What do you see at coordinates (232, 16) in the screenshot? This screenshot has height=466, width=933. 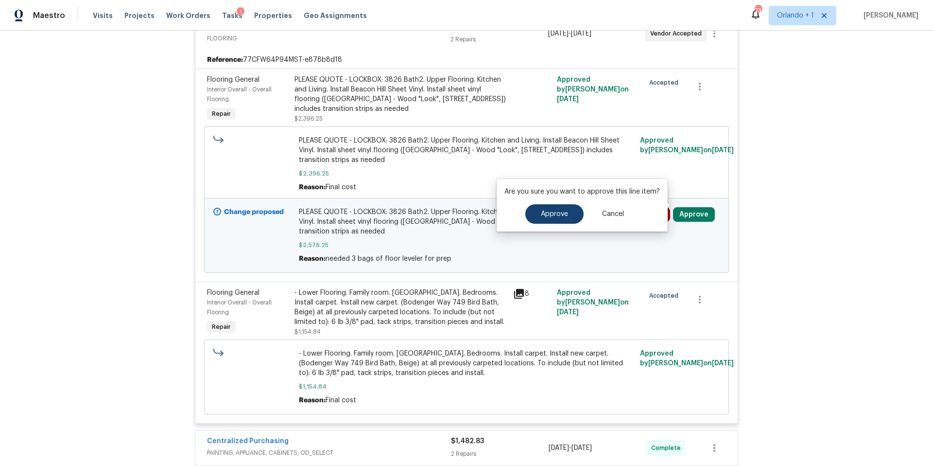 I see `span: Tasks` at bounding box center [232, 16].